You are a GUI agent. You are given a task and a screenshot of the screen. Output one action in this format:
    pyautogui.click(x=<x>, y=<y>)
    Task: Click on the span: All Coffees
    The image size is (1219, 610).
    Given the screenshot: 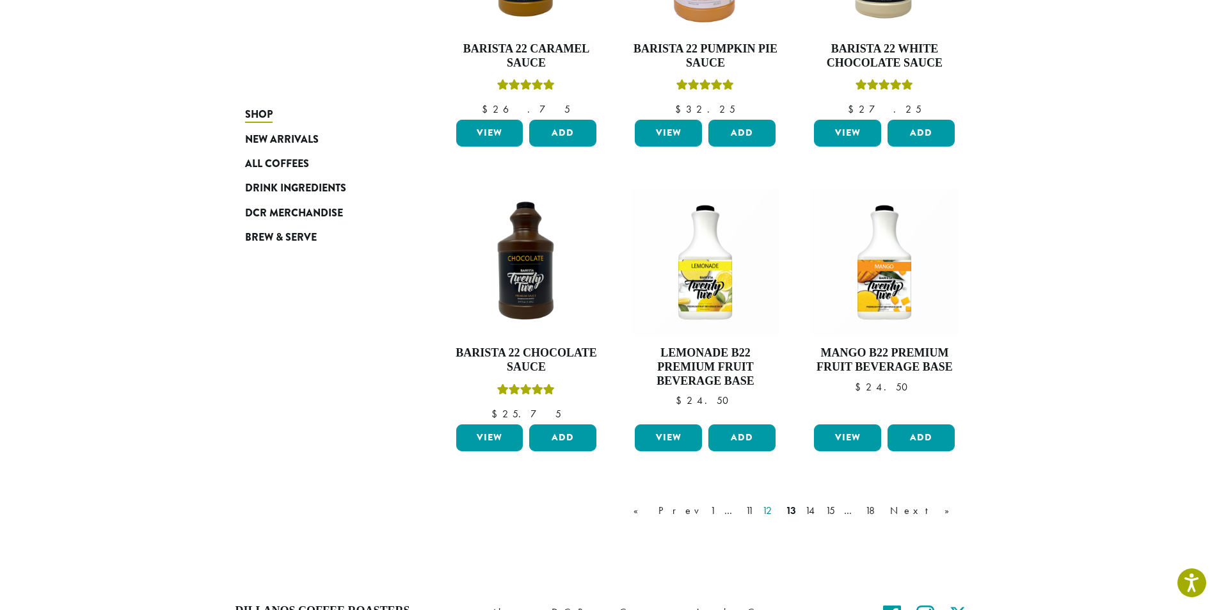 What is the action you would take?
    pyautogui.click(x=277, y=164)
    